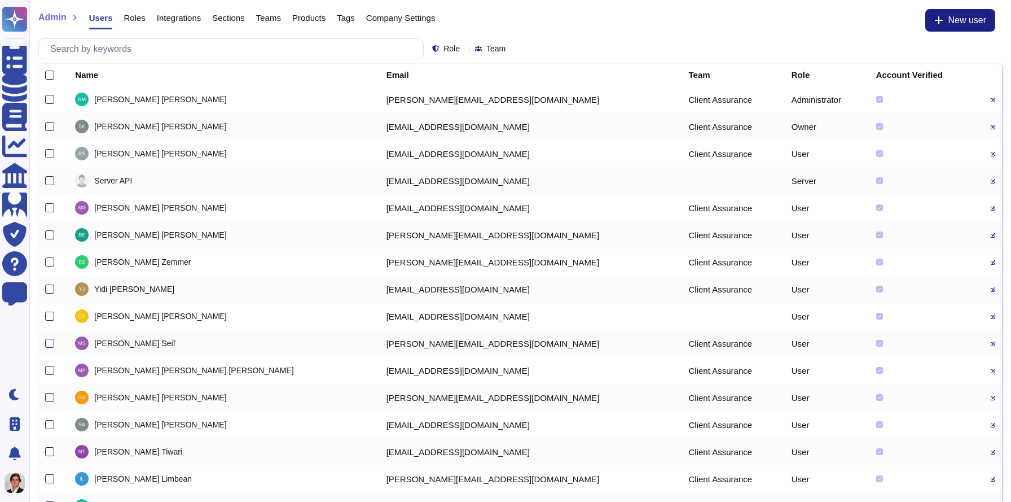 The height and width of the screenshot is (502, 1011). What do you see at coordinates (827, 126) in the screenshot?
I see `td: Owner` at bounding box center [827, 126].